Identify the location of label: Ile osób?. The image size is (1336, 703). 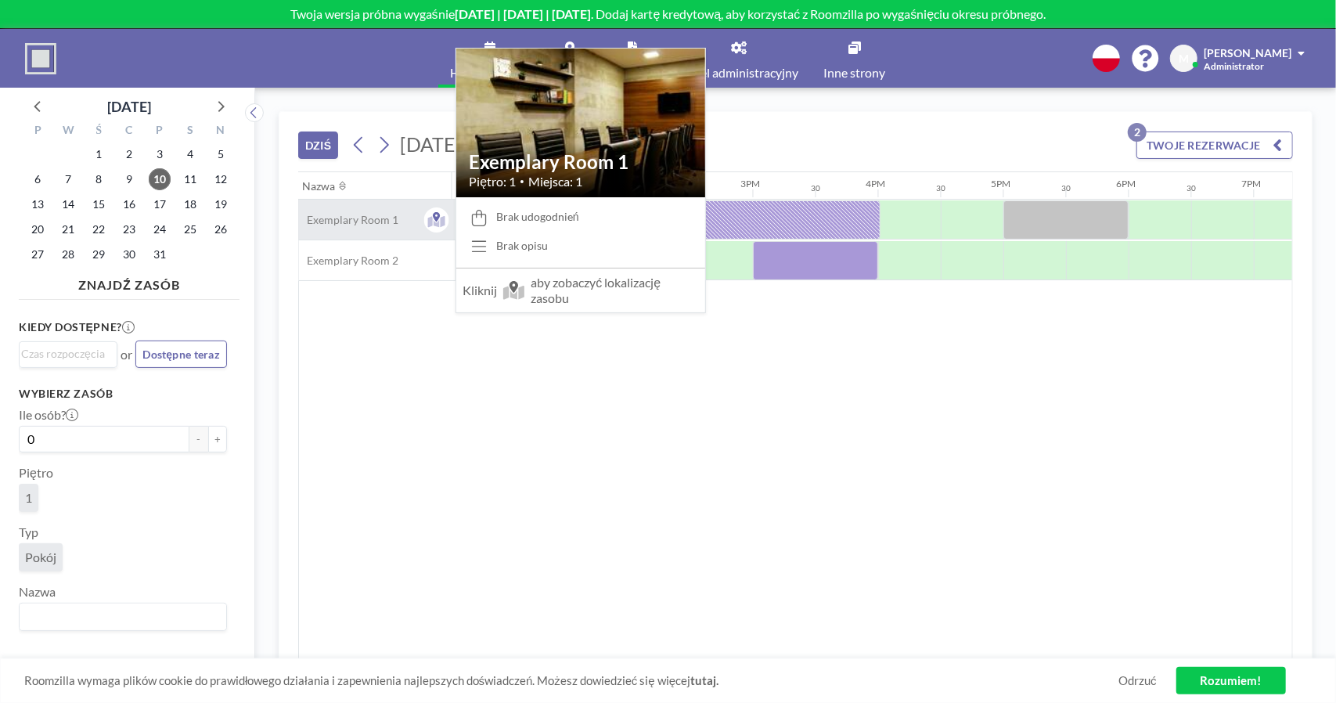
(49, 415).